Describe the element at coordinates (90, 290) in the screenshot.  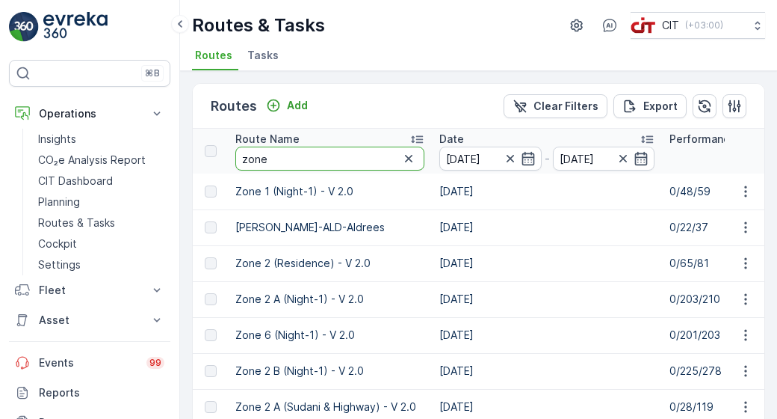
I see `button: Fleet` at that location.